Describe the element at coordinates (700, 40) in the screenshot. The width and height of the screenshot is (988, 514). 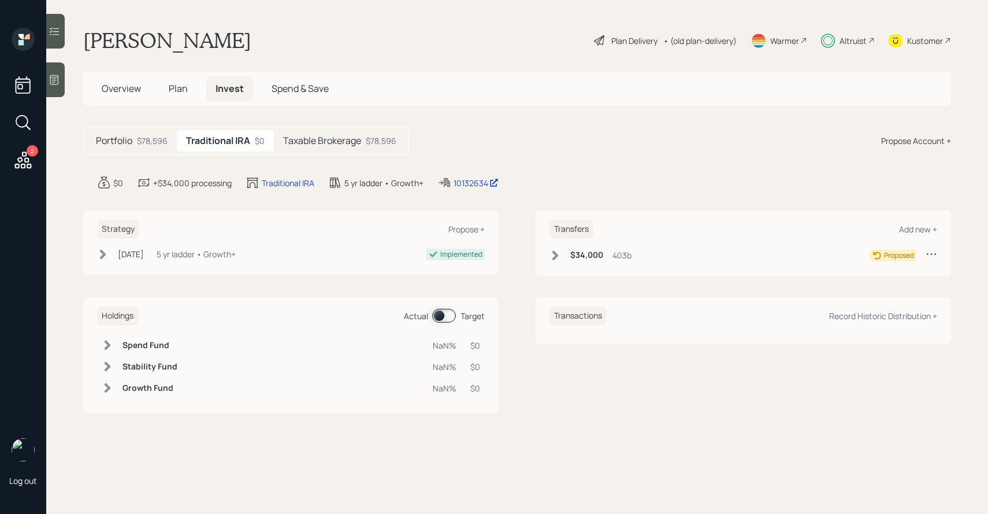
I see `div: • (old plan-delivery)` at that location.